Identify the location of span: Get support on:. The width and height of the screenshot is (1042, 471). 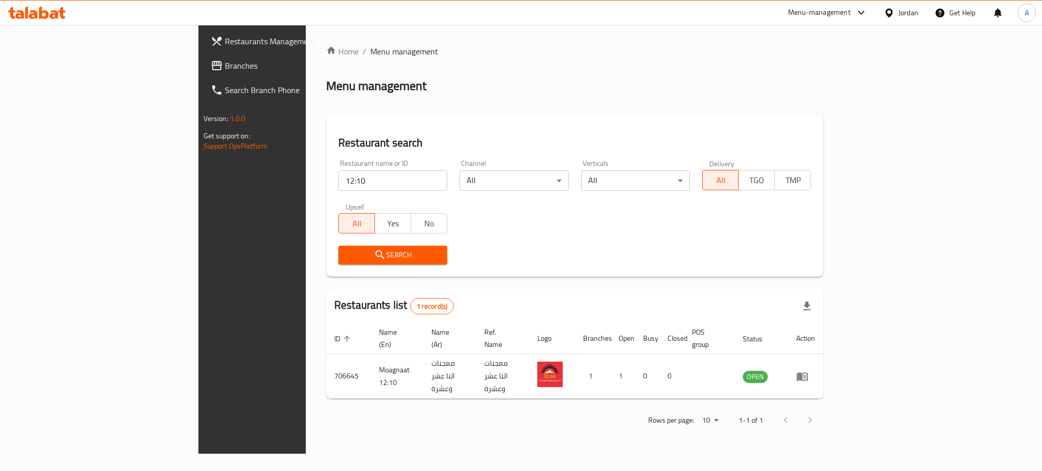
(227, 136).